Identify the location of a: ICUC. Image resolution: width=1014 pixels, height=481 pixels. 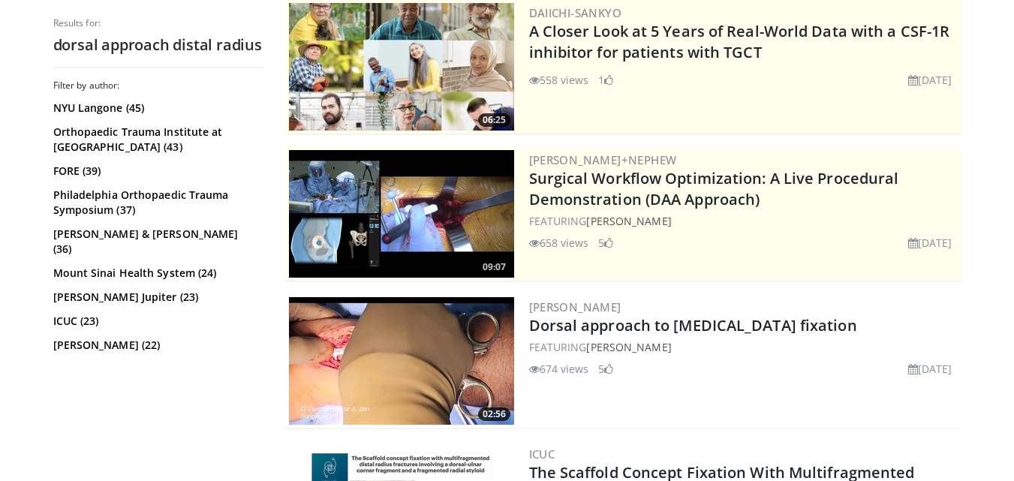
(542, 454).